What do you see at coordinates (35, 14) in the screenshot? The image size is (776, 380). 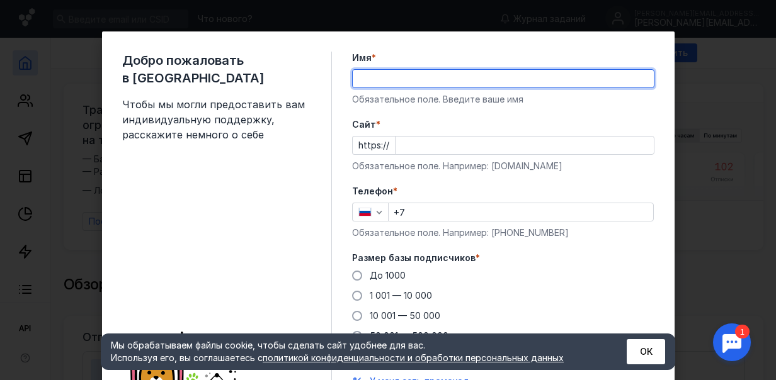 I see `div: 1` at bounding box center [35, 14].